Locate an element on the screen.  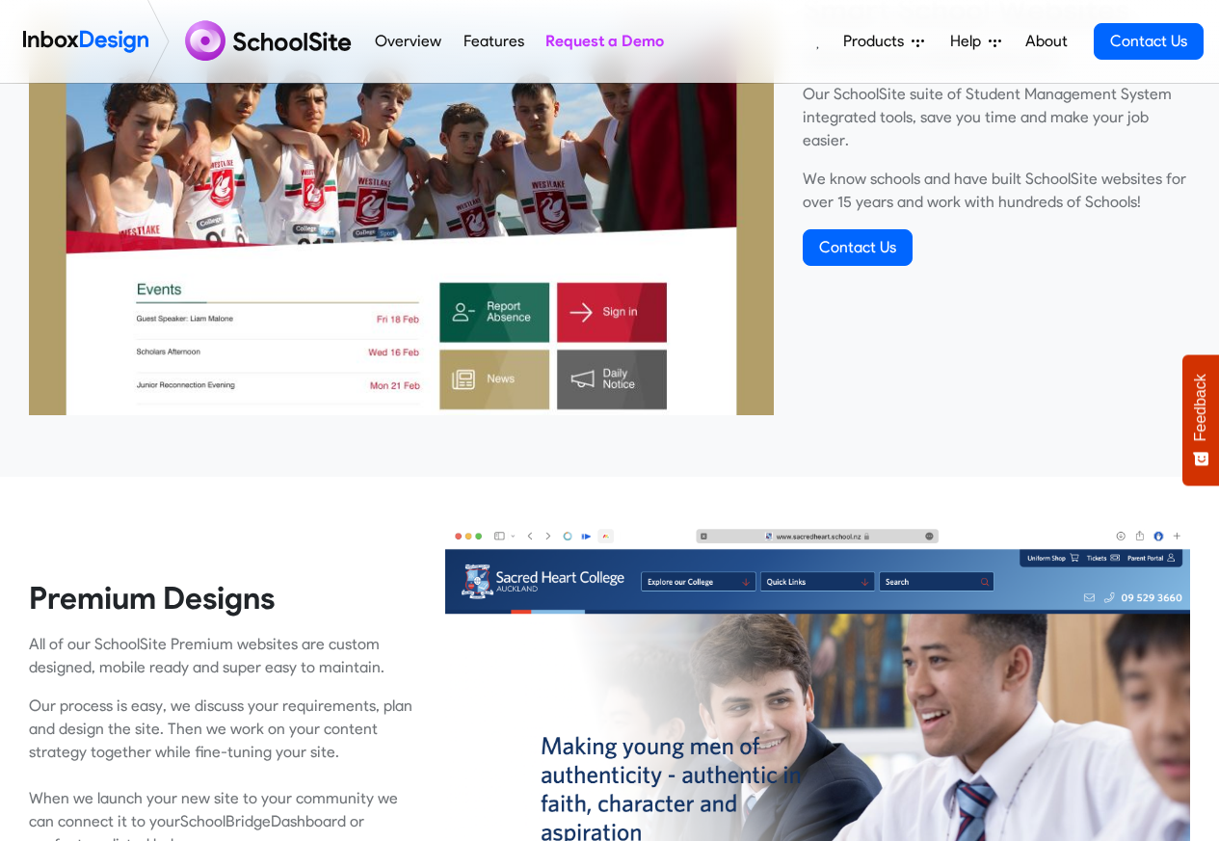
a: Features is located at coordinates (493, 41).